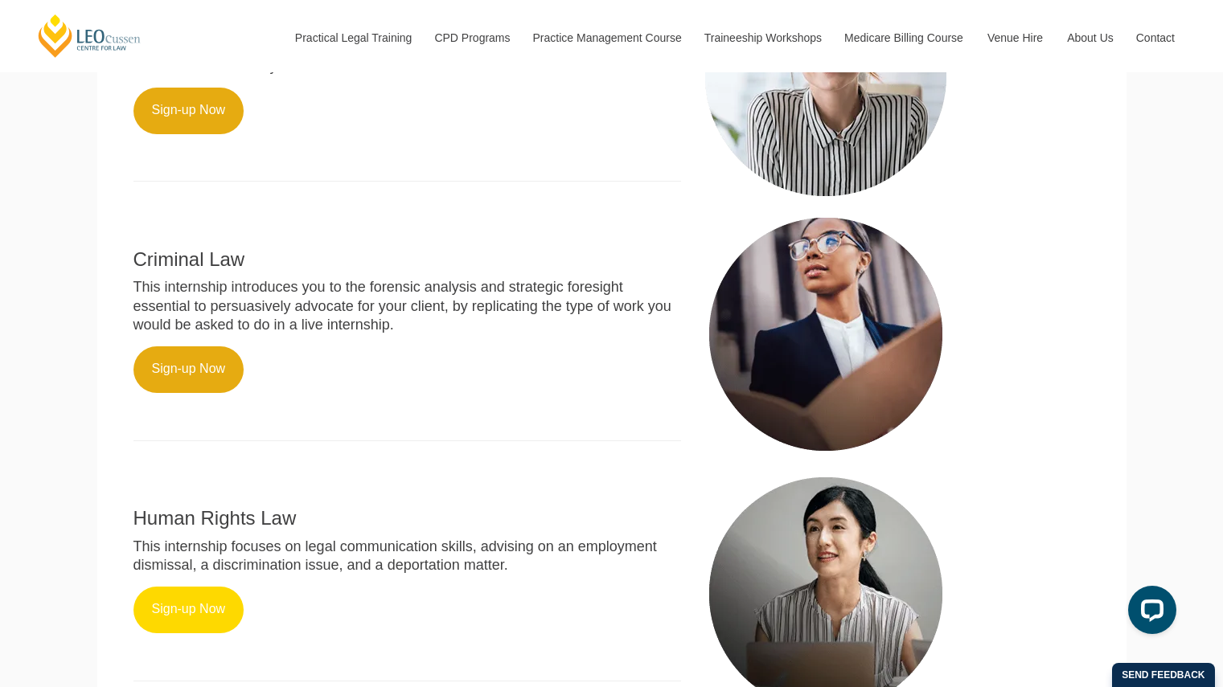 The image size is (1223, 687). I want to click on a: Contact, so click(1155, 38).